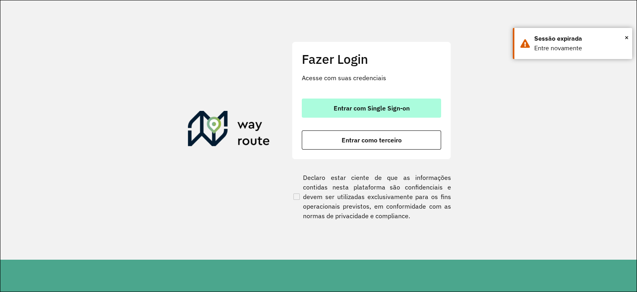 This screenshot has width=637, height=292. Describe the element at coordinates (372, 140) in the screenshot. I see `span: Entrar como terceiro` at that location.